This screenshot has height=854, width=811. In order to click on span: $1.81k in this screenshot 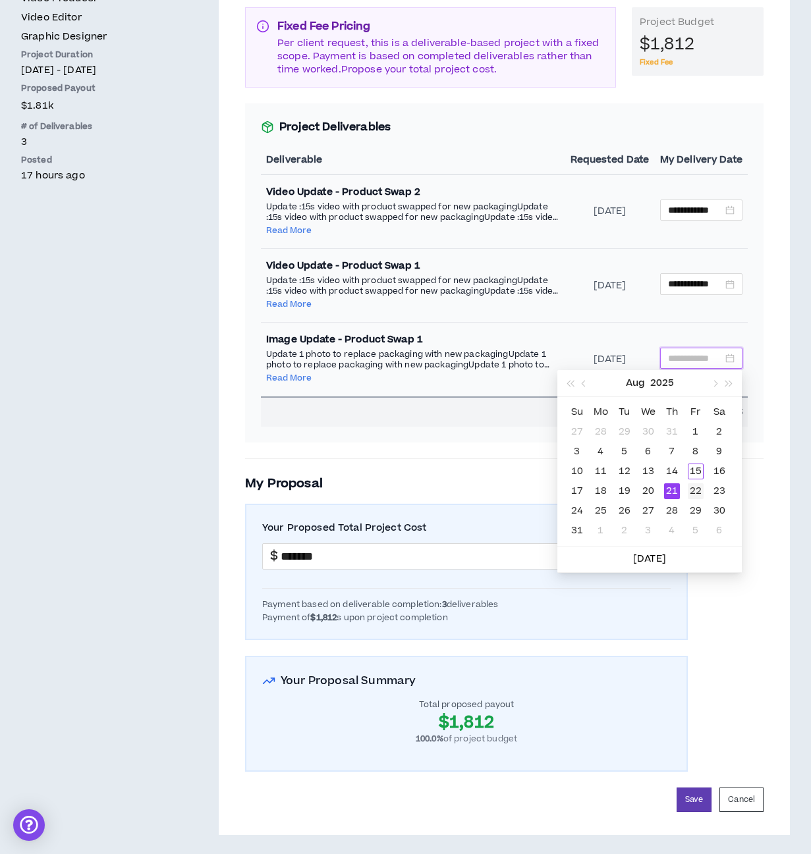, I will do `click(37, 105)`.